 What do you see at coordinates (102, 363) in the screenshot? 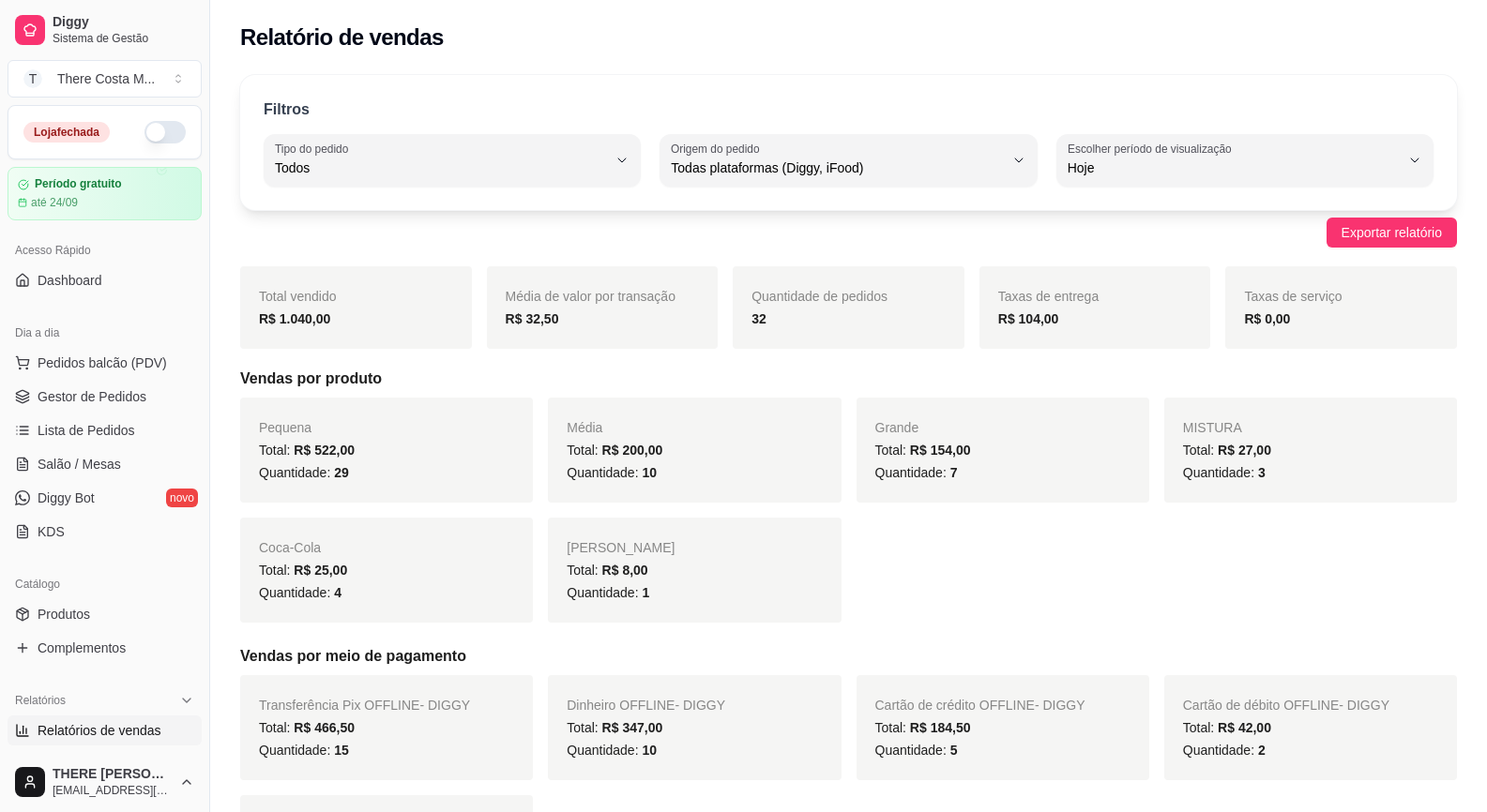
I see `span: Pedidos balcão (PDV)` at bounding box center [102, 363].